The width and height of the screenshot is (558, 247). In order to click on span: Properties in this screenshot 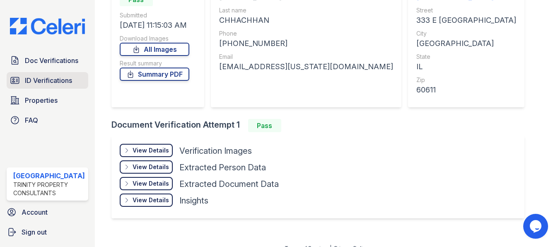, I will do `click(41, 100)`.